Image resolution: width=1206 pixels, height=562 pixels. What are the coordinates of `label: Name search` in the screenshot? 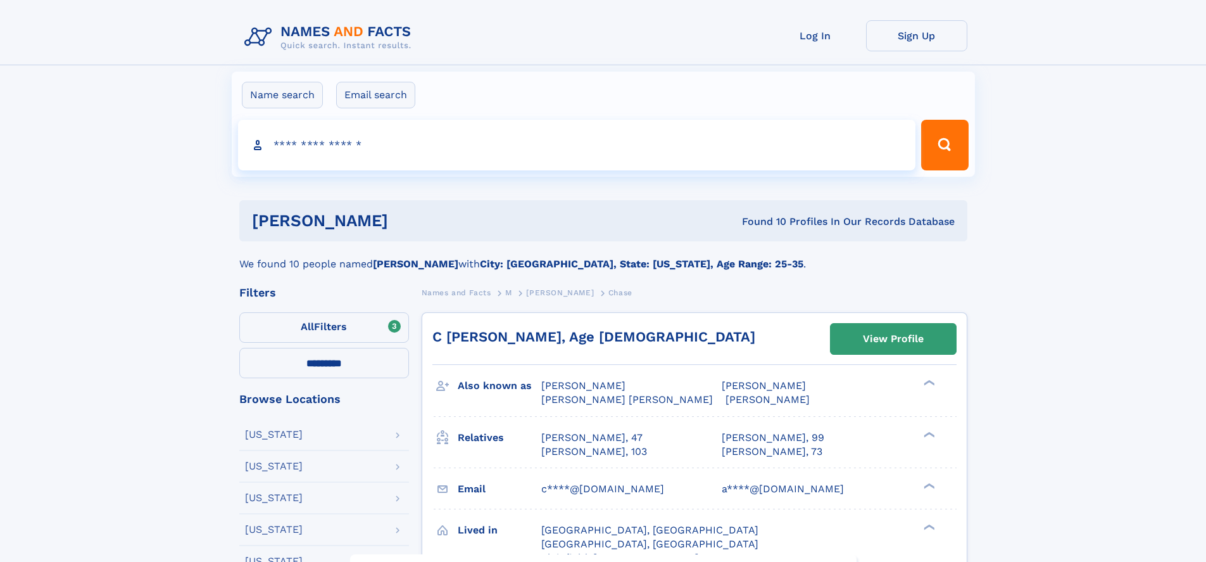 It's located at (282, 95).